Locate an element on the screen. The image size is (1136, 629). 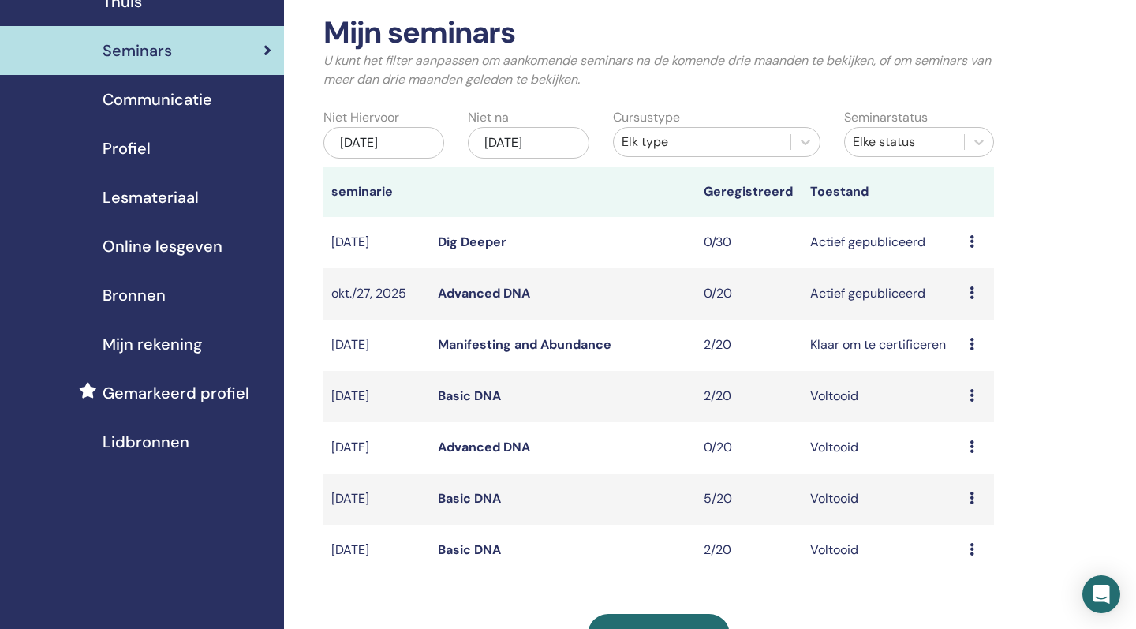
a: Manifesting and Abundance is located at coordinates (525, 344).